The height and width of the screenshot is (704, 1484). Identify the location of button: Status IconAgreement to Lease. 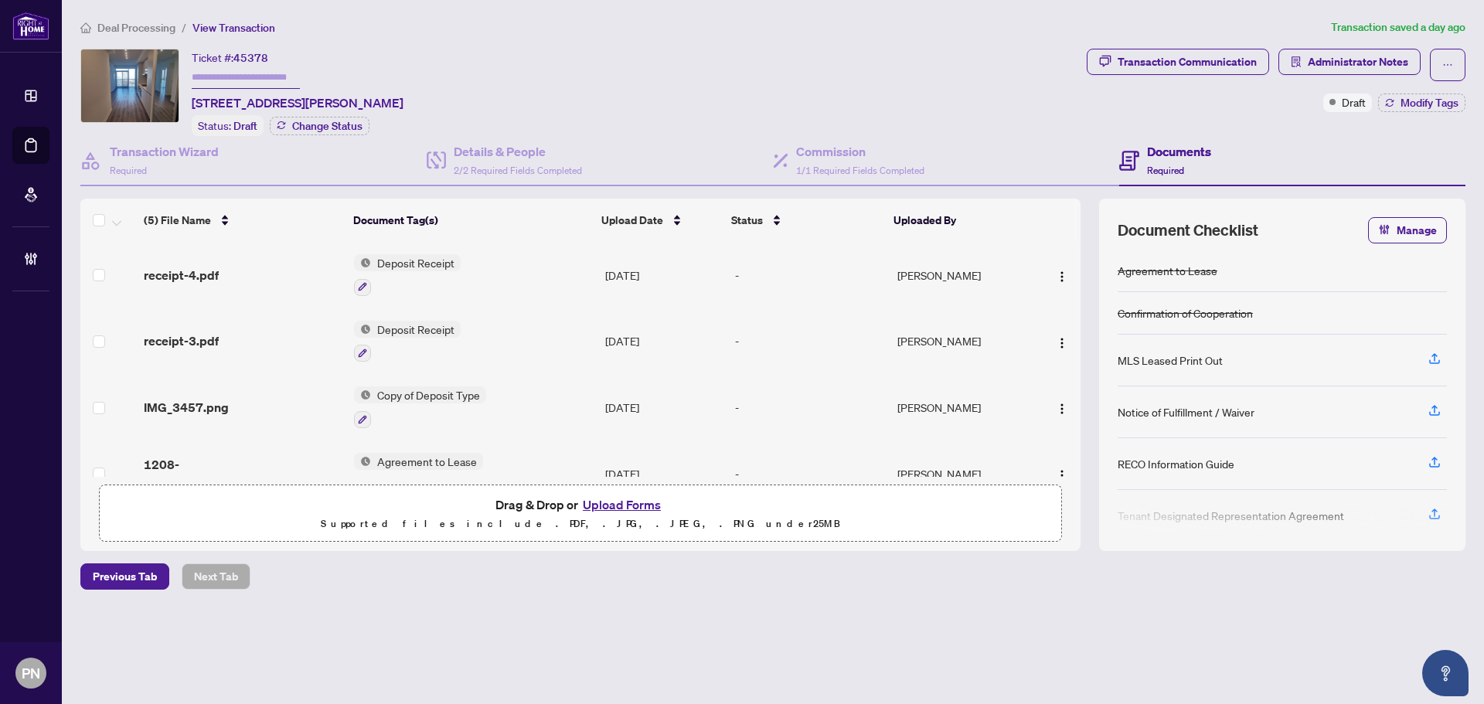
(442, 474).